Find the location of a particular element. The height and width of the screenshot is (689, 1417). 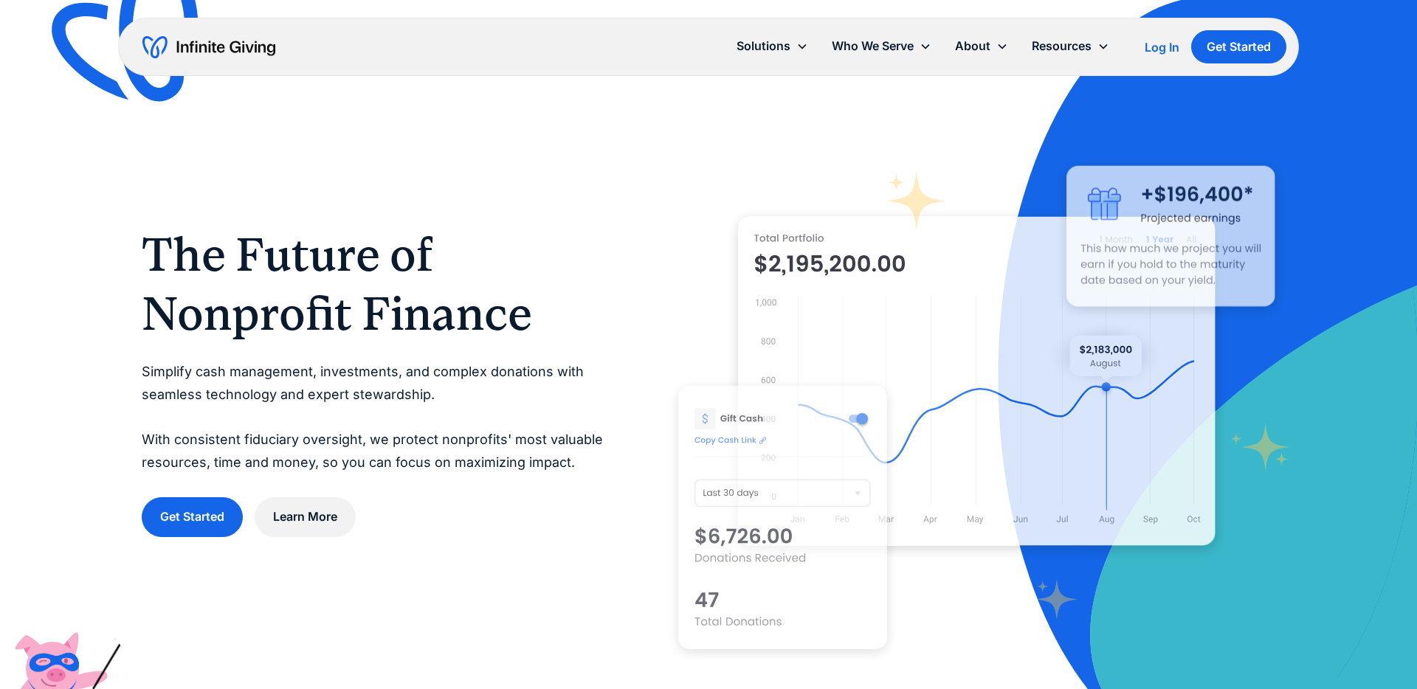

a: Log In is located at coordinates (1161, 47).